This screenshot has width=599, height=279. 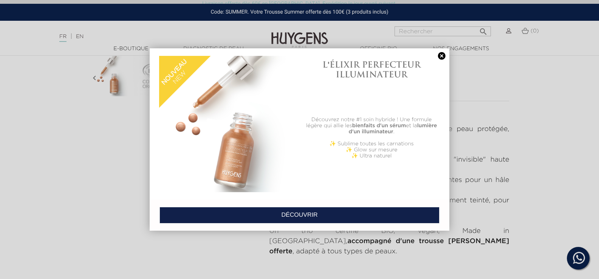 What do you see at coordinates (371, 150) in the screenshot?
I see `p: ✨ Glow sur mesure` at bounding box center [371, 150].